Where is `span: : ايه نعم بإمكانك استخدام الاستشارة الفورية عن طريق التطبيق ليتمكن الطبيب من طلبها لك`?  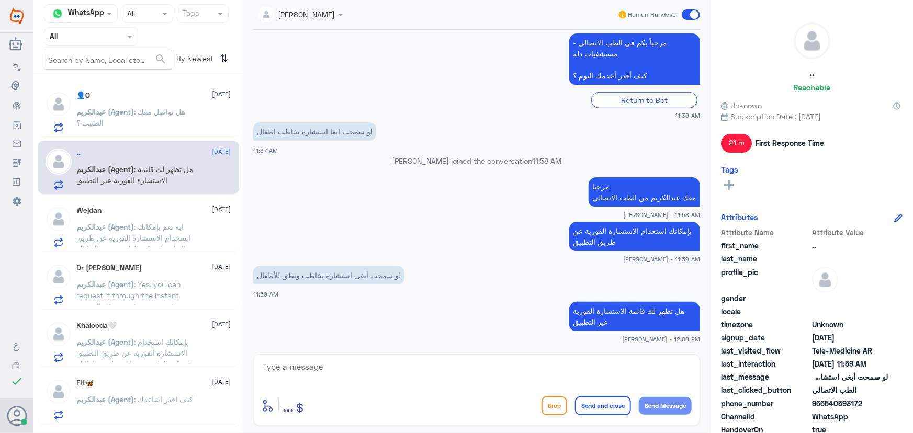
span: : ايه نعم بإمكانك استخدام الاستشارة الفورية عن طريق التطبيق ليتمكن الطبيب من طلبها لك is located at coordinates (134, 237).